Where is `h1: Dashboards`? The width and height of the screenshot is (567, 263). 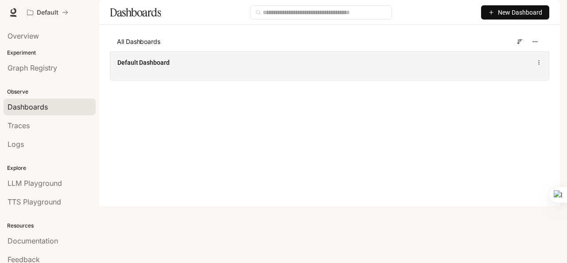 h1: Dashboards is located at coordinates (135, 12).